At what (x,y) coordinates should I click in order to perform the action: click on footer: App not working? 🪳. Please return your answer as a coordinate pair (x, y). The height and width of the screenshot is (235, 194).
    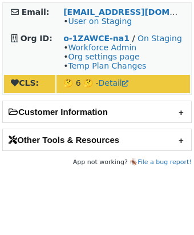
    Looking at the image, I should click on (97, 162).